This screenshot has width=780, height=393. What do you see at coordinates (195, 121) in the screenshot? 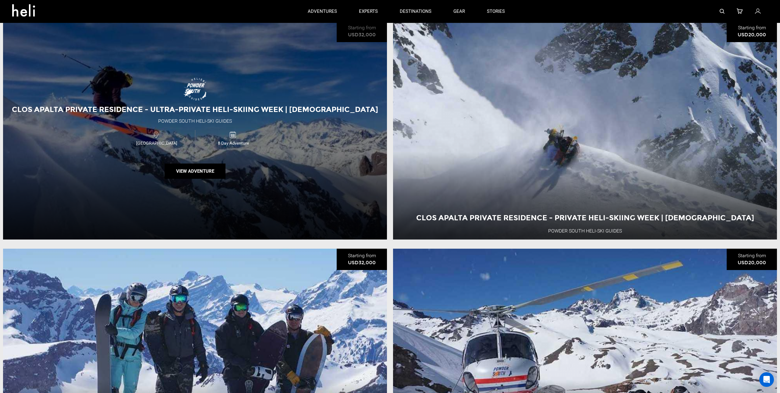
I see `div: Powder South Heli-Ski Guides` at bounding box center [195, 121].